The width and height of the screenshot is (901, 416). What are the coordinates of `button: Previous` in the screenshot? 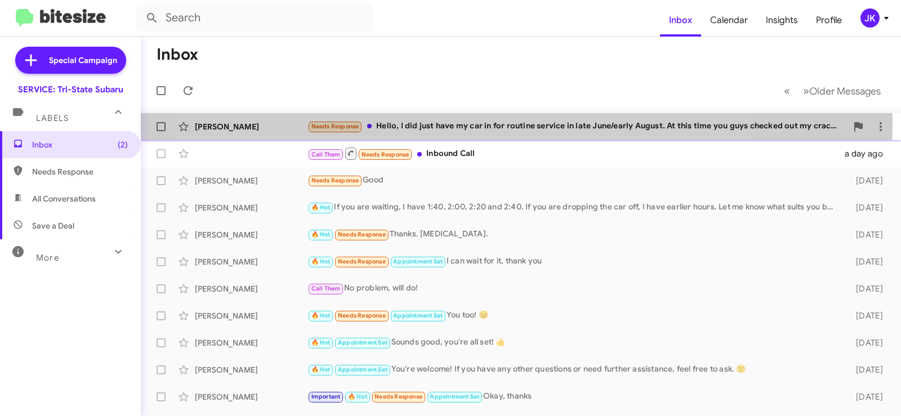 It's located at (787, 91).